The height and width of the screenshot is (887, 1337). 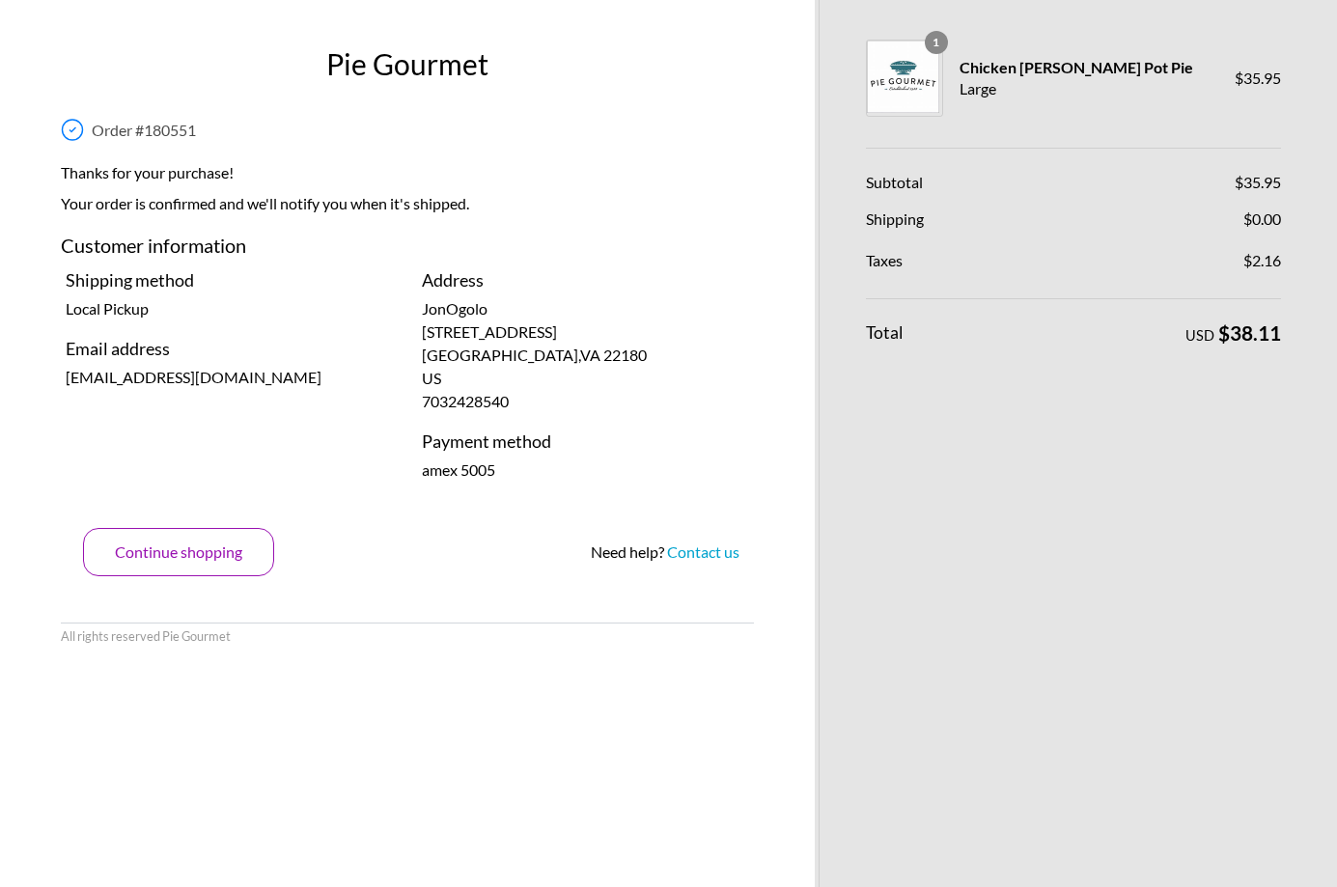 What do you see at coordinates (407, 249) in the screenshot?
I see `h3: Customer information` at bounding box center [407, 249].